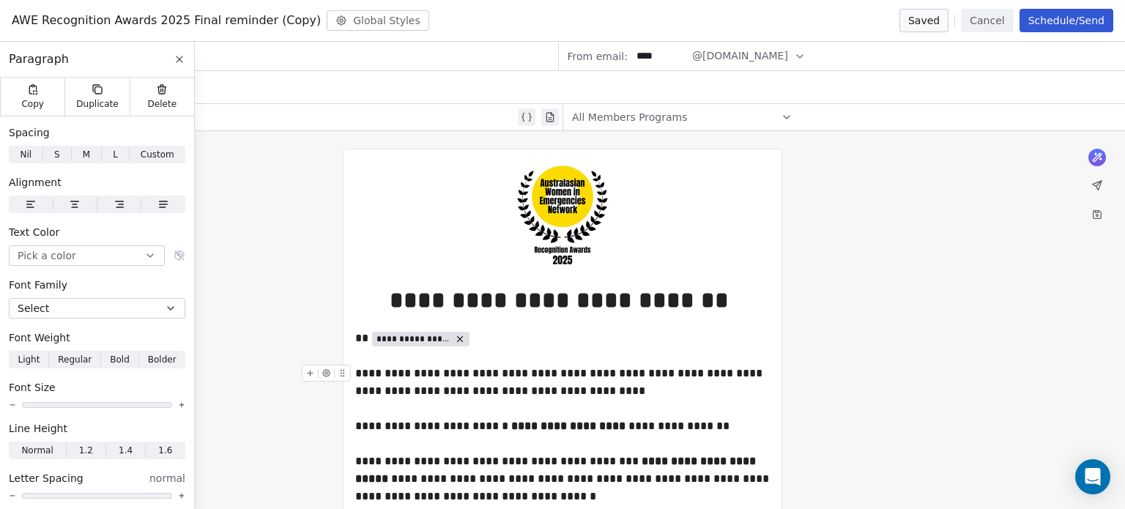  What do you see at coordinates (125, 450) in the screenshot?
I see `span: 1.4` at bounding box center [125, 450].